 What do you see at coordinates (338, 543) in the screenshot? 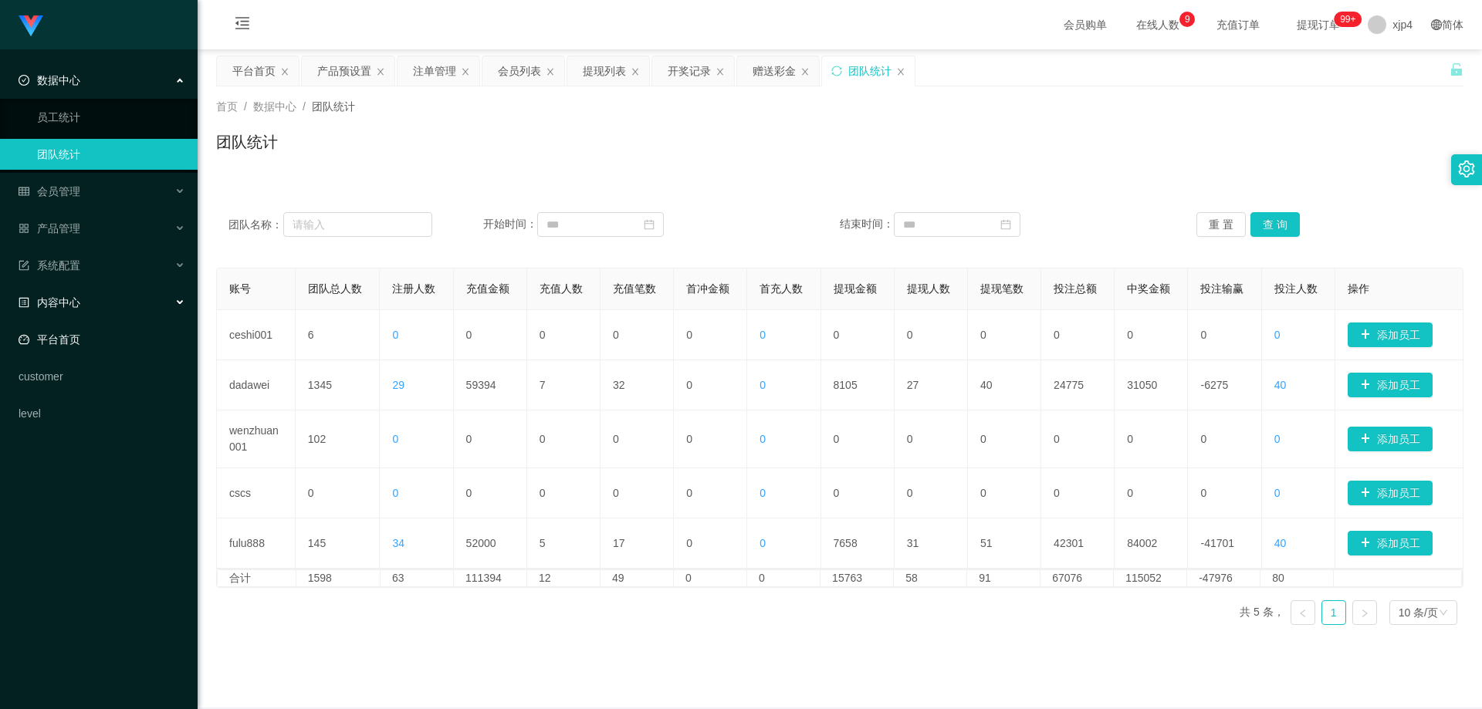
I see `td: 145` at bounding box center [338, 543].